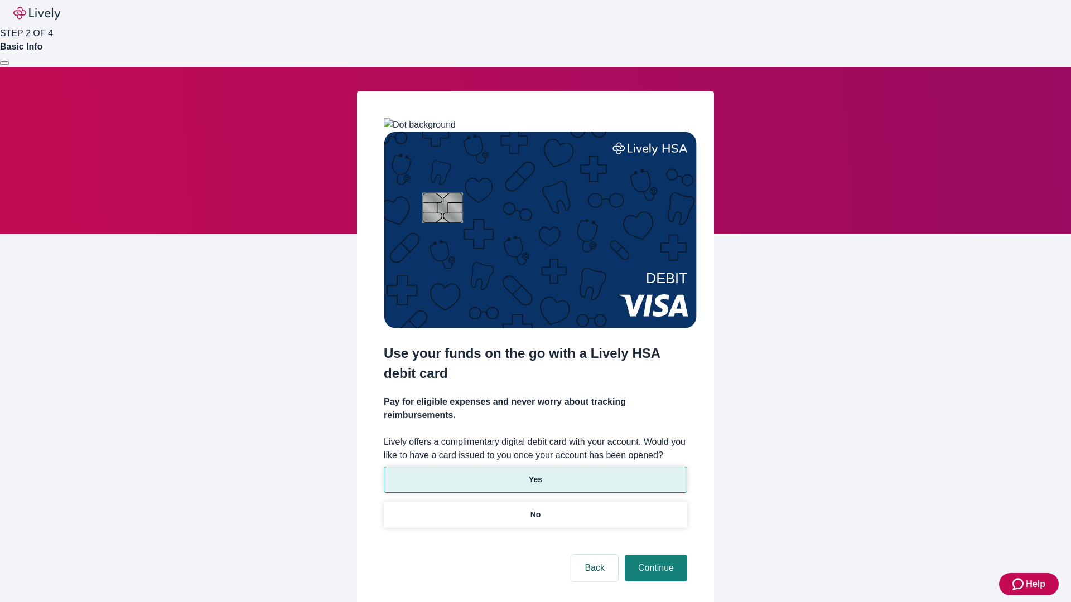 This screenshot has height=602, width=1071. I want to click on p: No, so click(535, 515).